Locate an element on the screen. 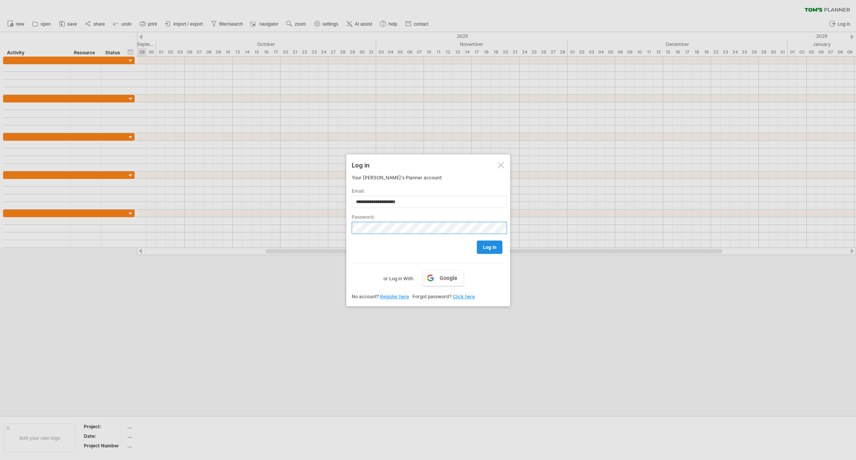  span: log in is located at coordinates (489, 247).